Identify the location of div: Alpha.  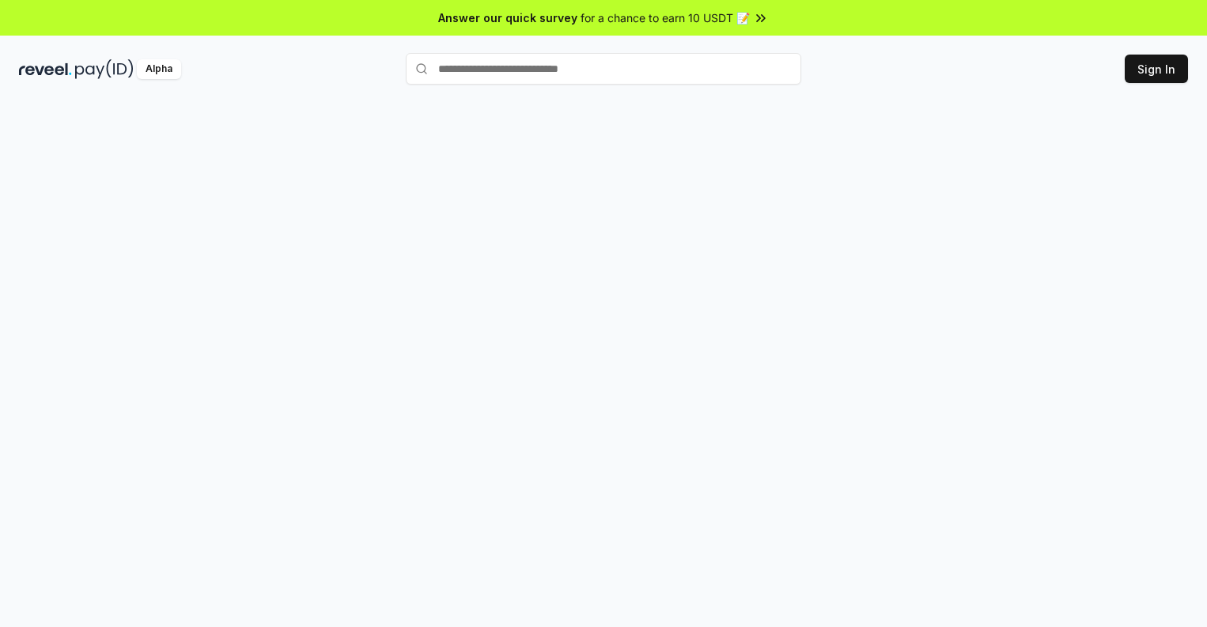
(159, 69).